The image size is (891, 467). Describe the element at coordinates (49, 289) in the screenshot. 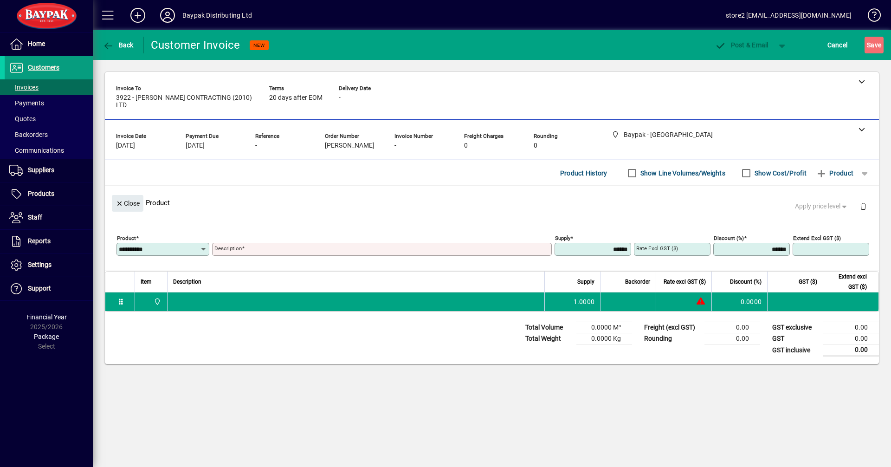

I see `a: Support` at that location.